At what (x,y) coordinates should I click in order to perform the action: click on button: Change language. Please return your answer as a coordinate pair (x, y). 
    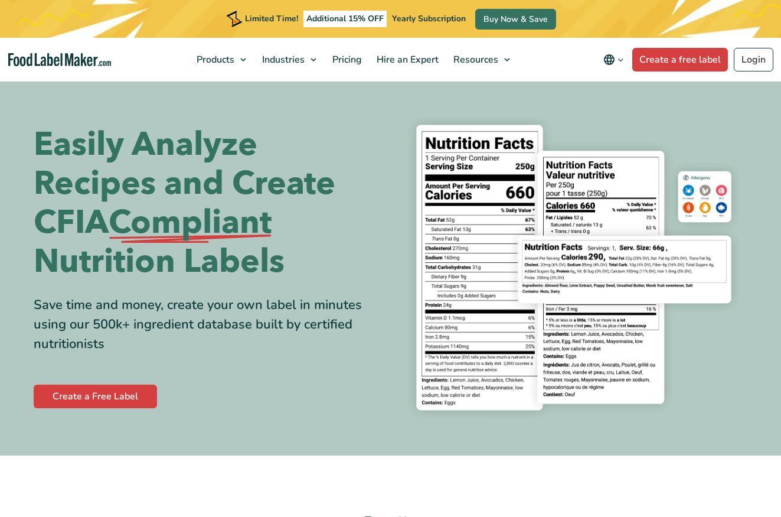
    Looking at the image, I should click on (613, 60).